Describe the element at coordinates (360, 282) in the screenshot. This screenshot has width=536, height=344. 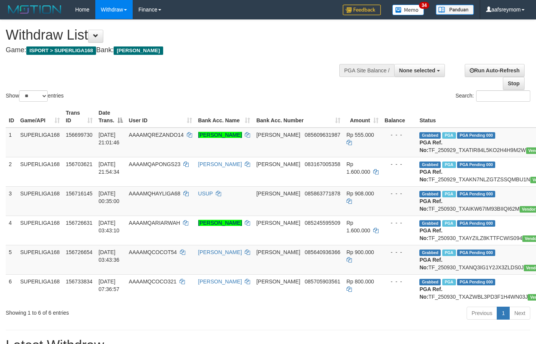
I see `span: Rp 800.000` at that location.